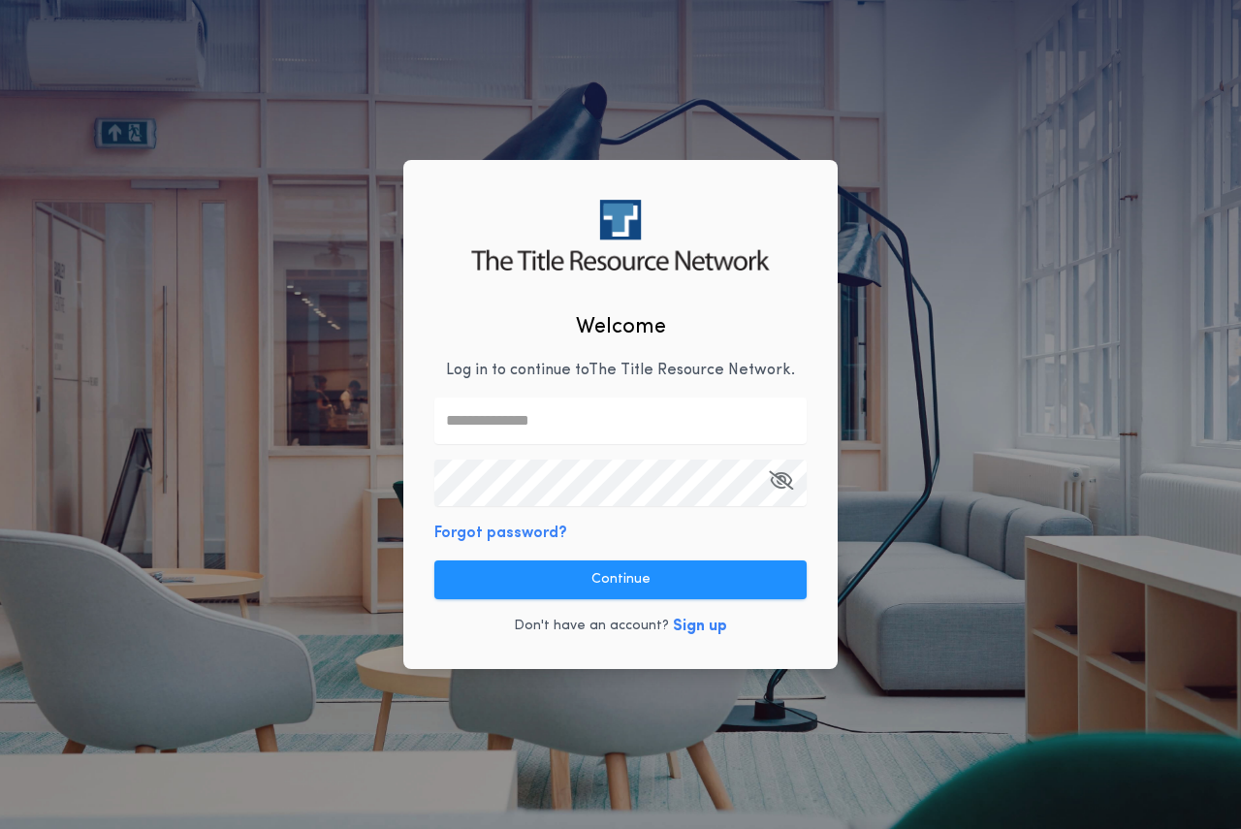 The width and height of the screenshot is (1241, 829). Describe the element at coordinates (621, 327) in the screenshot. I see `h2: Welcome` at that location.